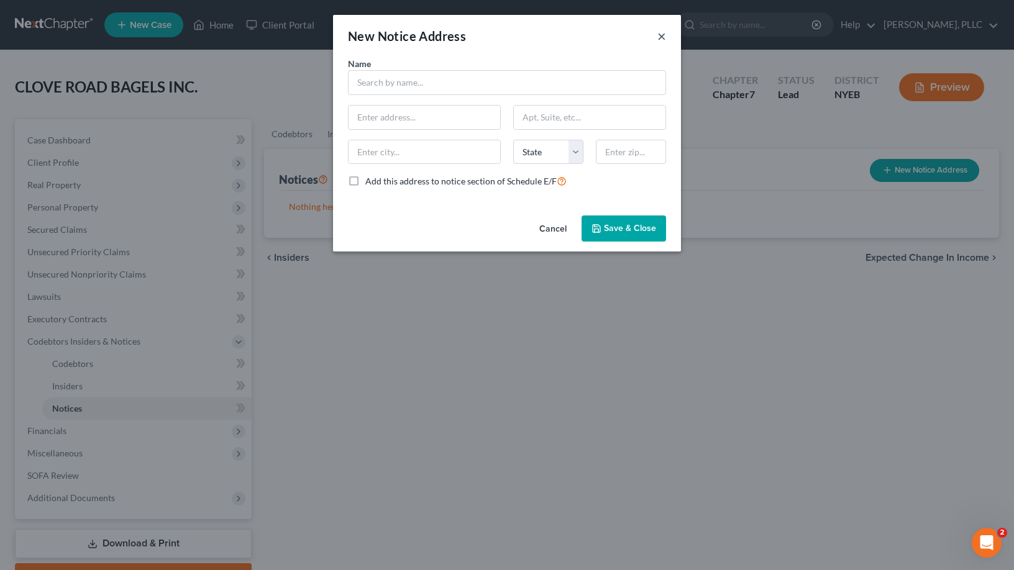 The height and width of the screenshot is (570, 1014). What do you see at coordinates (424, 117) in the screenshot?
I see `input: Enter address...` at bounding box center [424, 117].